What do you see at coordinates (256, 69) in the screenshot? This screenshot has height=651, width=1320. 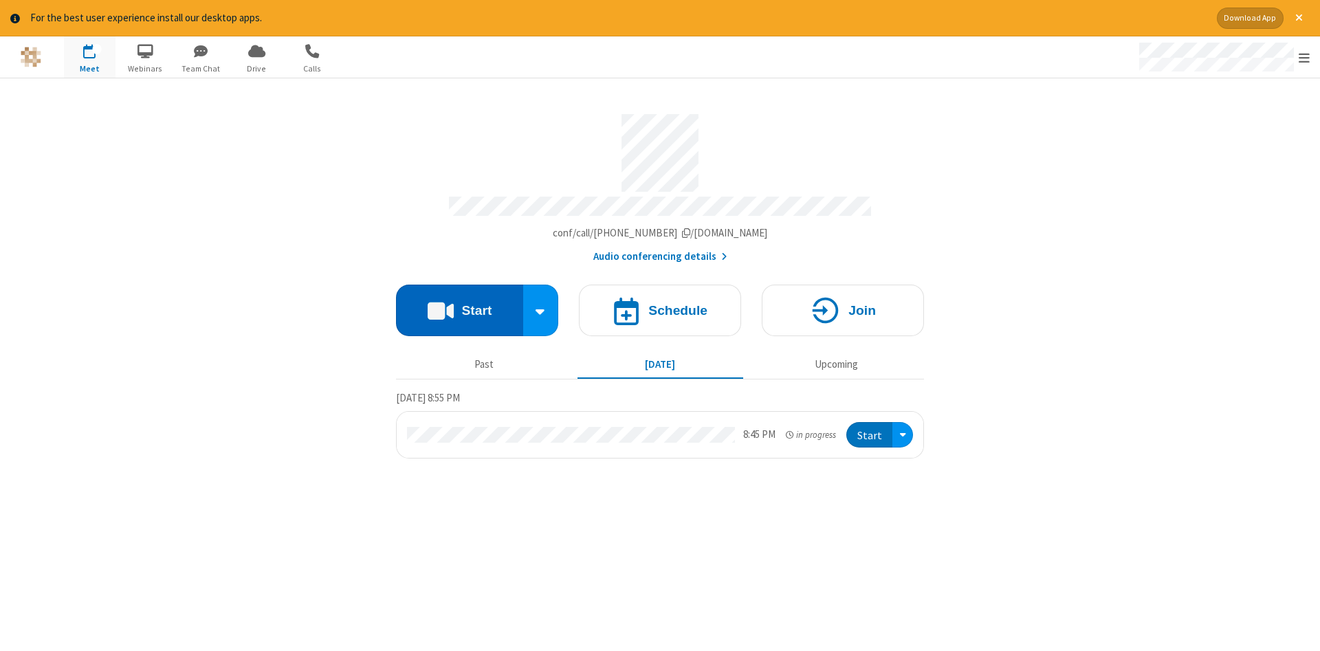 I see `span: Drive` at bounding box center [256, 69].